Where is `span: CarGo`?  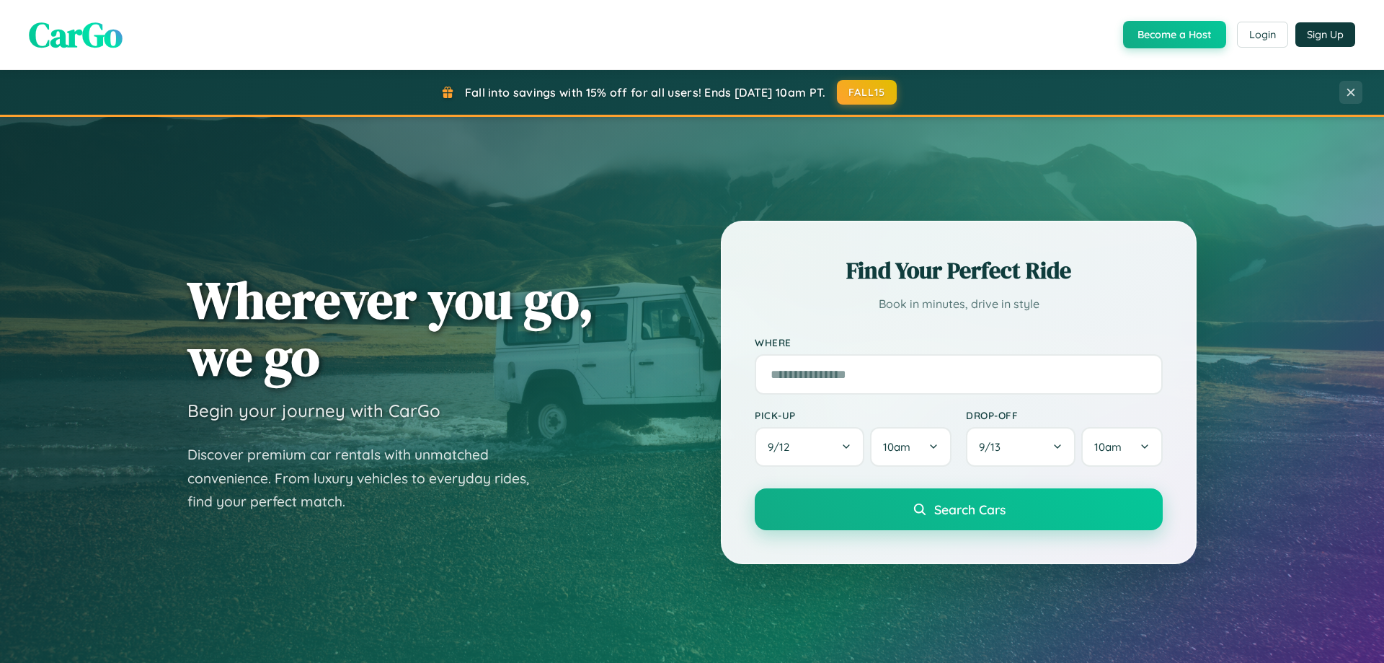
span: CarGo is located at coordinates (76, 35).